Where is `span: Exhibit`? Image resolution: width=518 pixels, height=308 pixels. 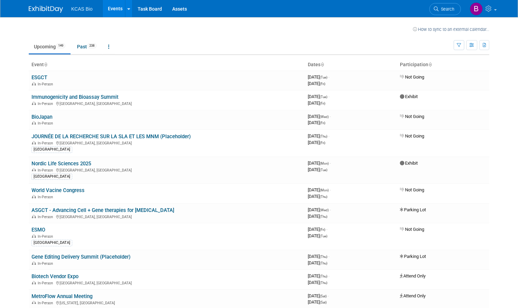
span: Exhibit is located at coordinates (409, 163).